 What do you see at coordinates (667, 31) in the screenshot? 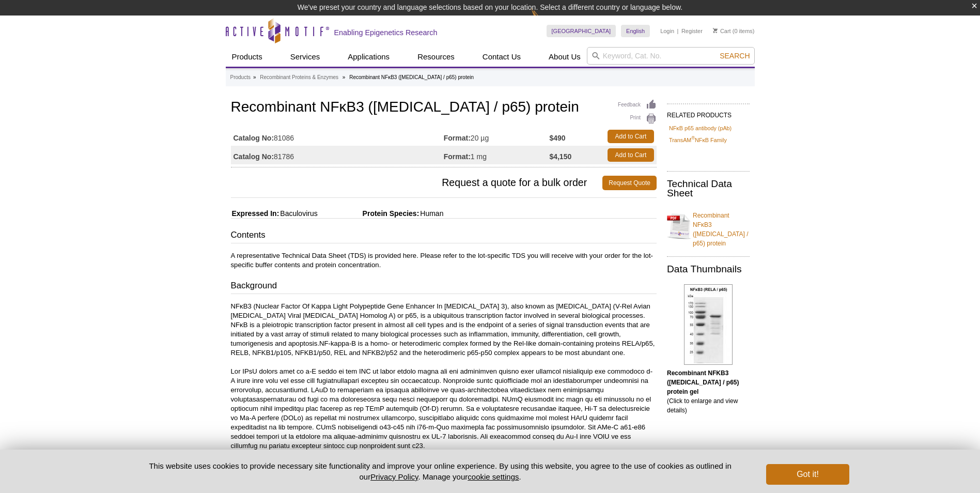
I see `a: Login` at bounding box center [667, 31].